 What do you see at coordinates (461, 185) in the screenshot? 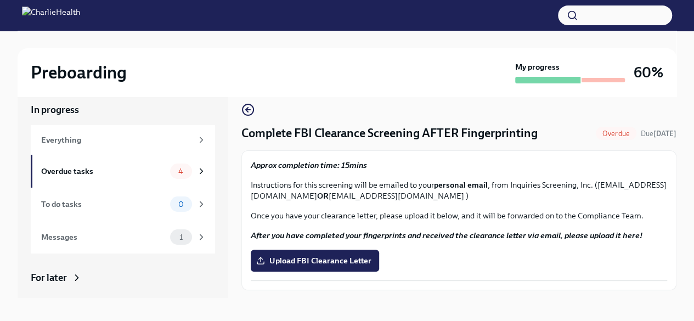
I see `strong: personal email` at bounding box center [461, 185].